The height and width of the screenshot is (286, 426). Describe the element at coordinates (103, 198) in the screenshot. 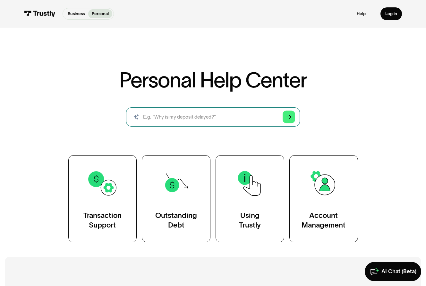

I see `a: TransactionSupport` at that location.